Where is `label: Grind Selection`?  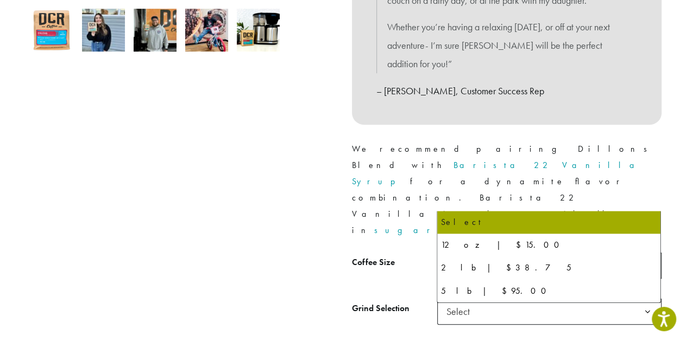 label: Grind Selection is located at coordinates (394, 309).